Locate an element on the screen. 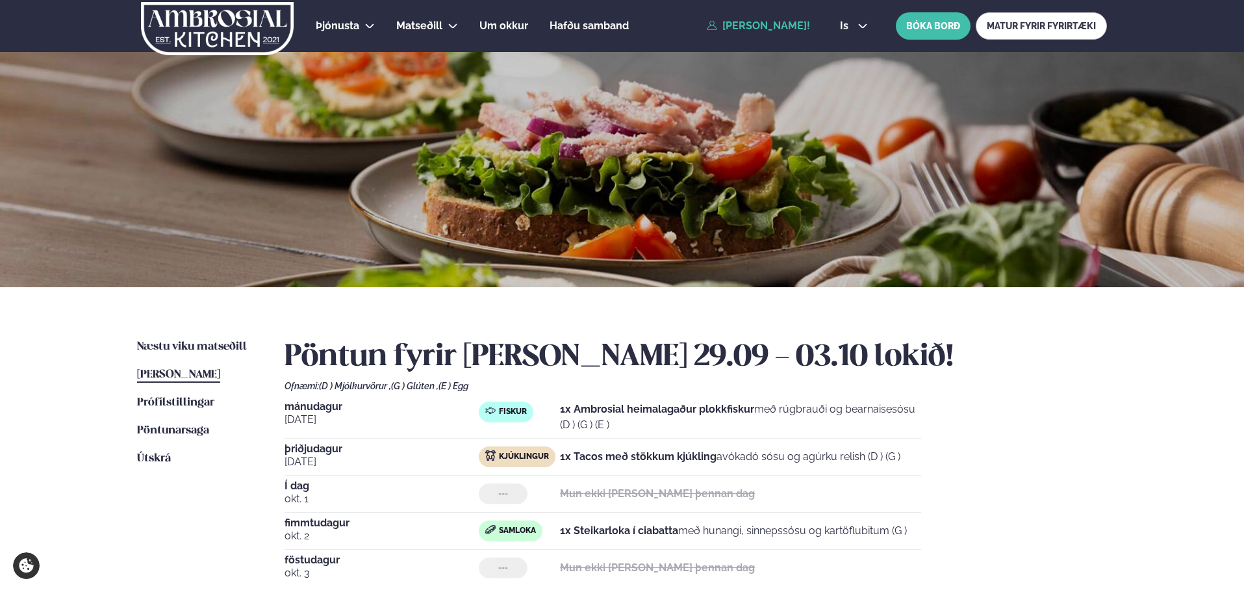 The height and width of the screenshot is (592, 1244). p: avókadó sósu og agúrku relish (D ) (G ) is located at coordinates (730, 457).